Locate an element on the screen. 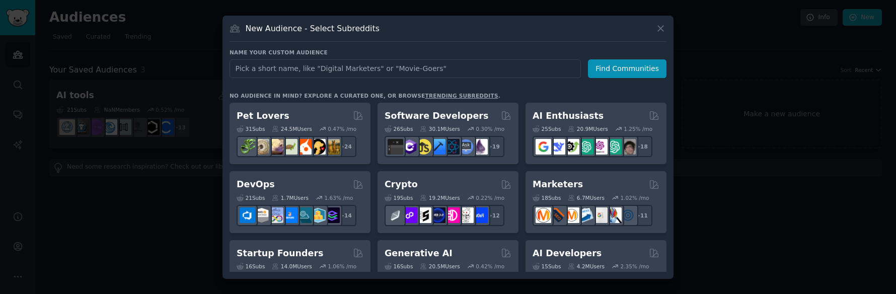 This screenshot has height=294, width=896. div: 2.35 % /mo is located at coordinates (635, 266).